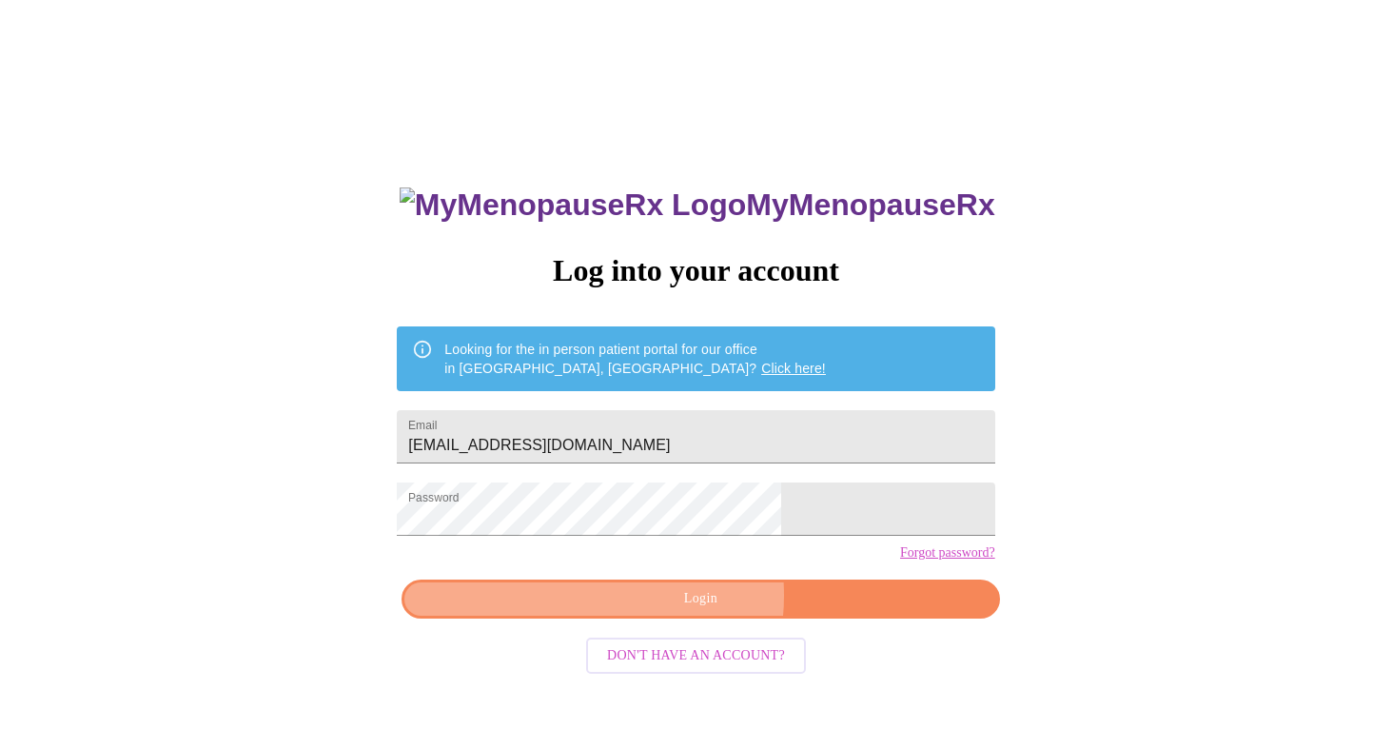  I want to click on a: Forgot password?, so click(948, 553).